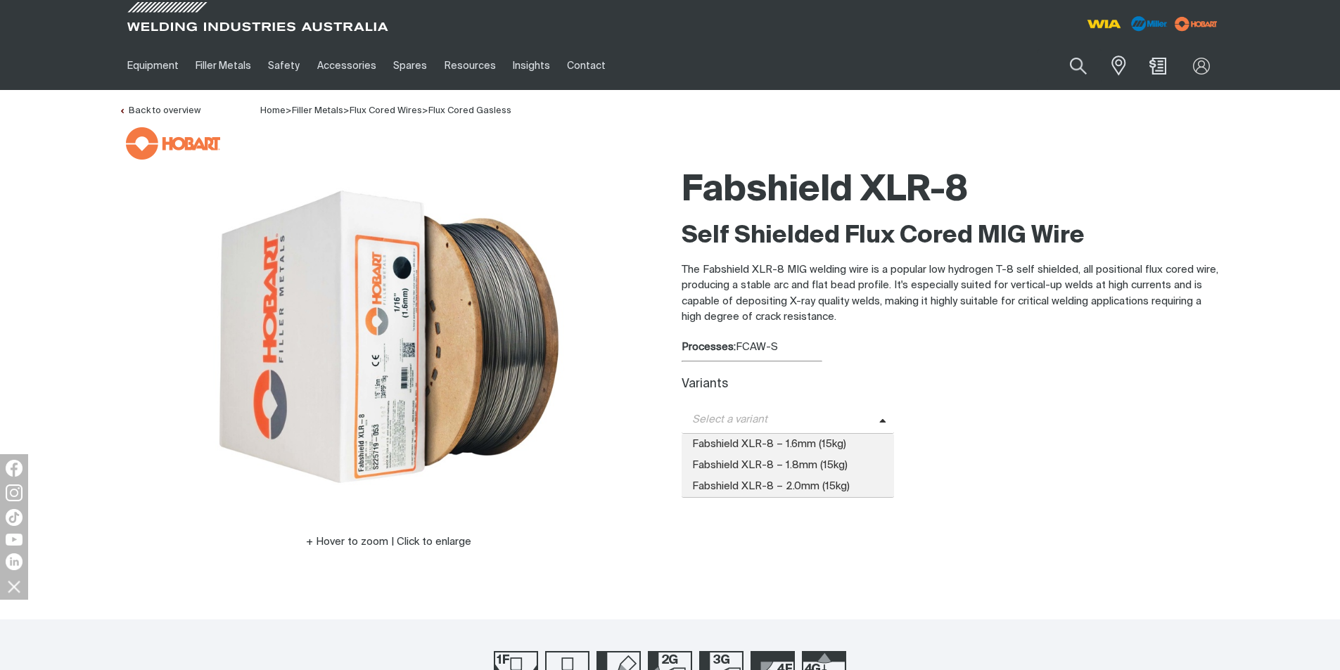  I want to click on img: hide socials, so click(14, 587).